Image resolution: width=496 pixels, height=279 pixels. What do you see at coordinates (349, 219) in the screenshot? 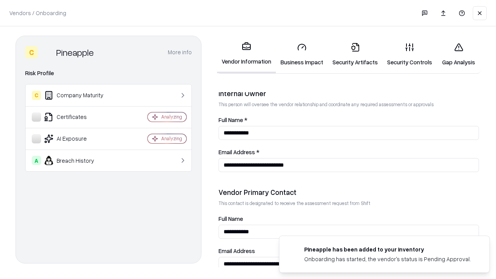
I see `label: Full Name` at bounding box center [349, 219].